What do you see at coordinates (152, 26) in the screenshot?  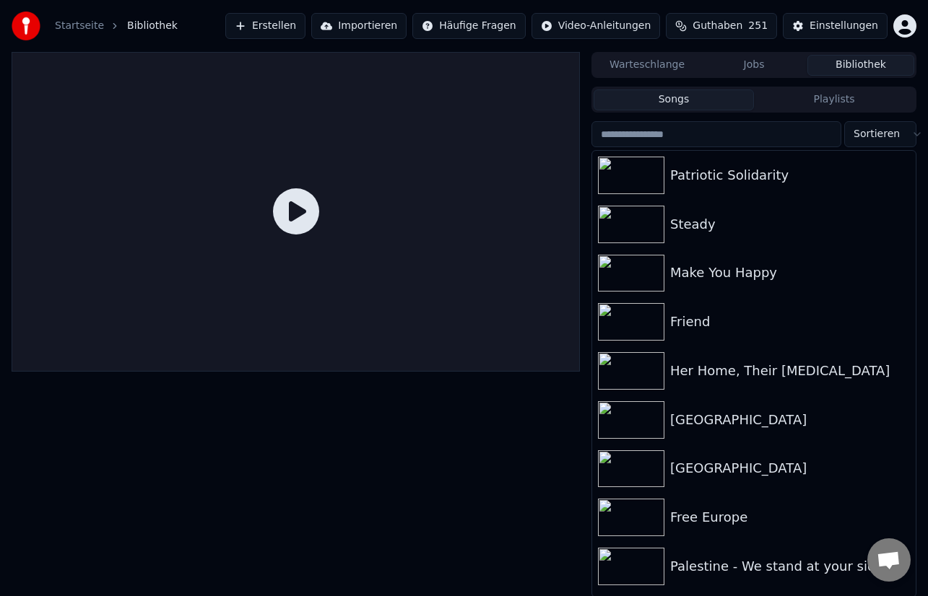 I see `span: Bibliothek` at bounding box center [152, 26].